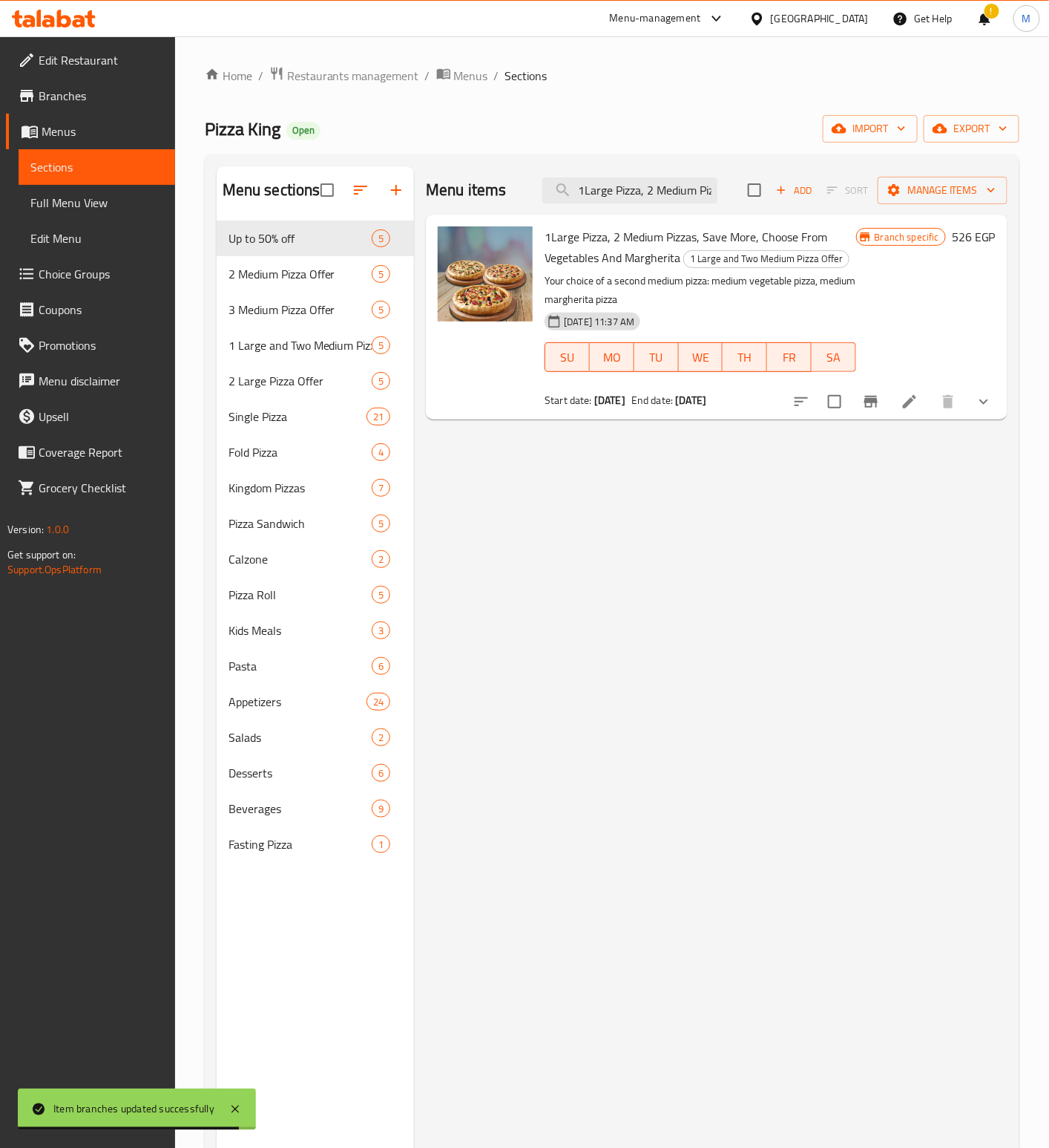 This screenshot has width=1049, height=1148. What do you see at coordinates (101, 346) in the screenshot?
I see `span: Promotions` at bounding box center [101, 346].